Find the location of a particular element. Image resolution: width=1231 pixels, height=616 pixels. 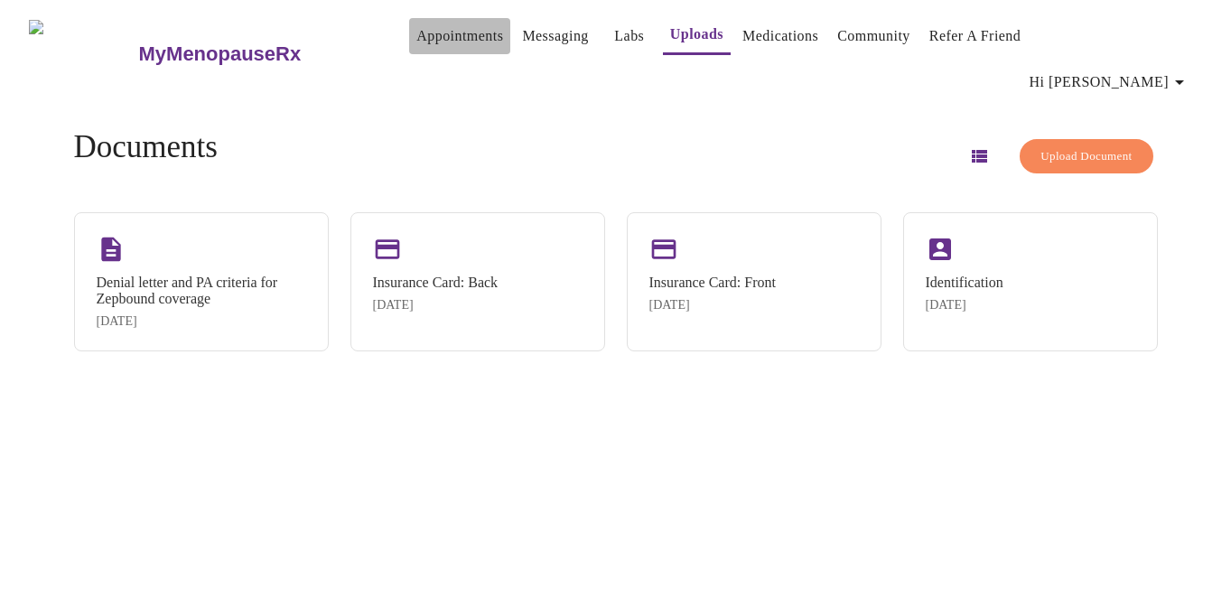

h3: MyMenopauseRx is located at coordinates (220, 54).